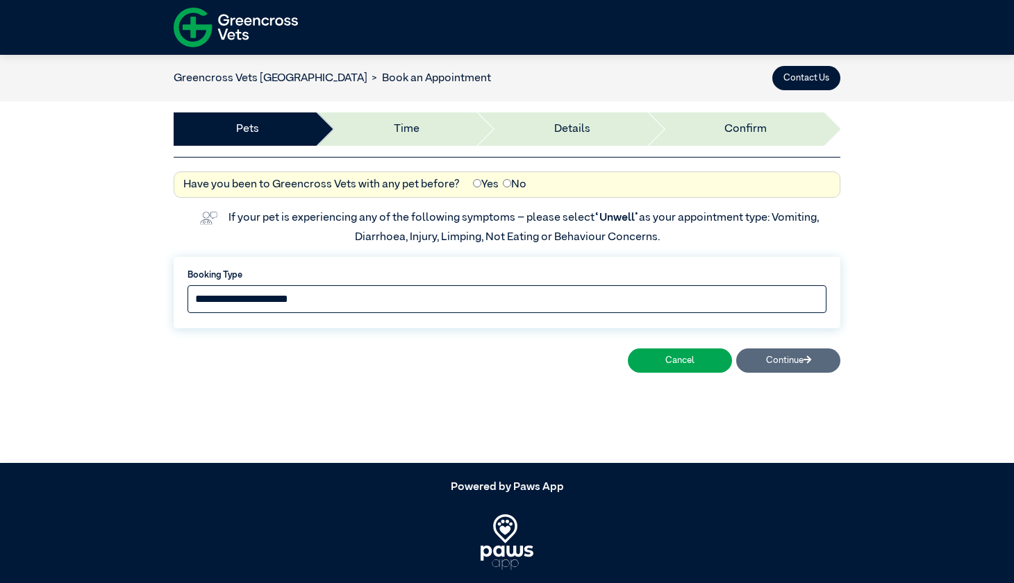 This screenshot has width=1014, height=583. Describe the element at coordinates (429, 78) in the screenshot. I see `li: Book an Appointment` at that location.